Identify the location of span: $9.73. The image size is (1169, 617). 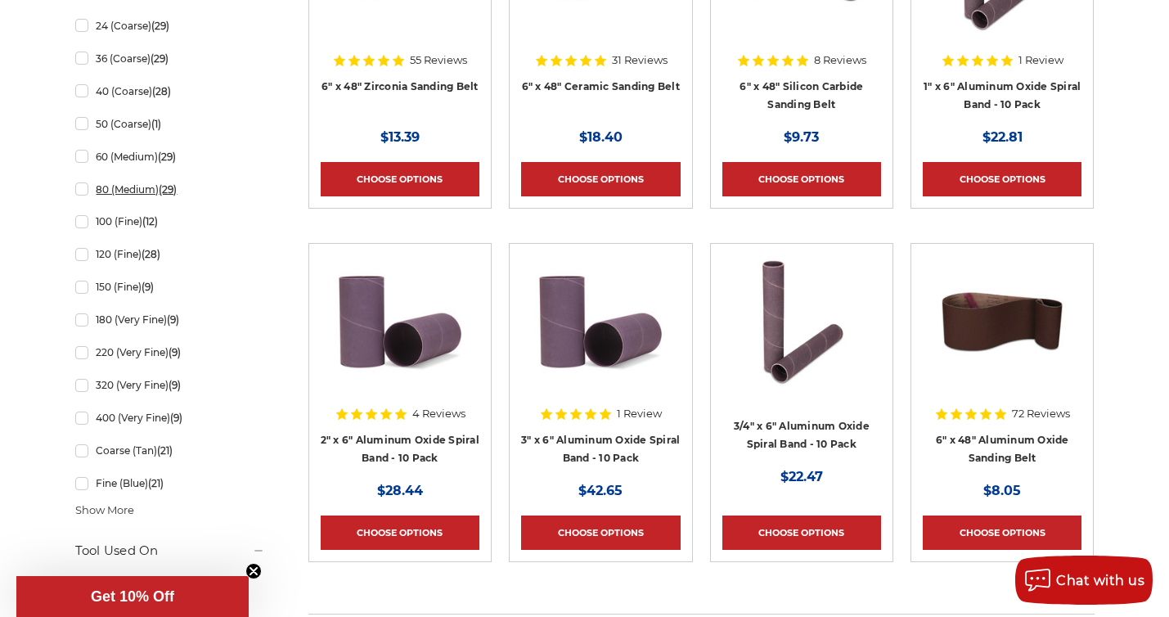
(801, 137).